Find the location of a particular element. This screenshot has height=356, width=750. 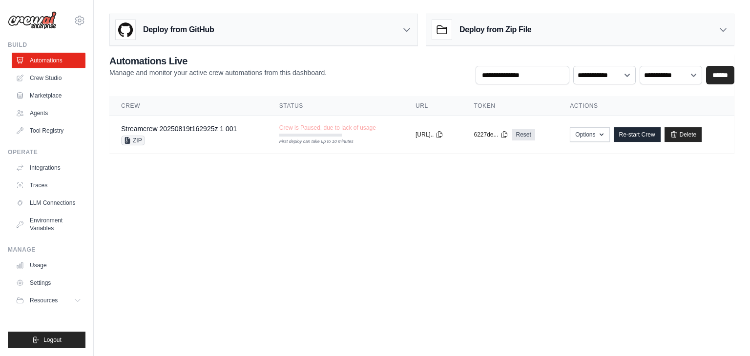

button: 6227de... is located at coordinates (491, 135).